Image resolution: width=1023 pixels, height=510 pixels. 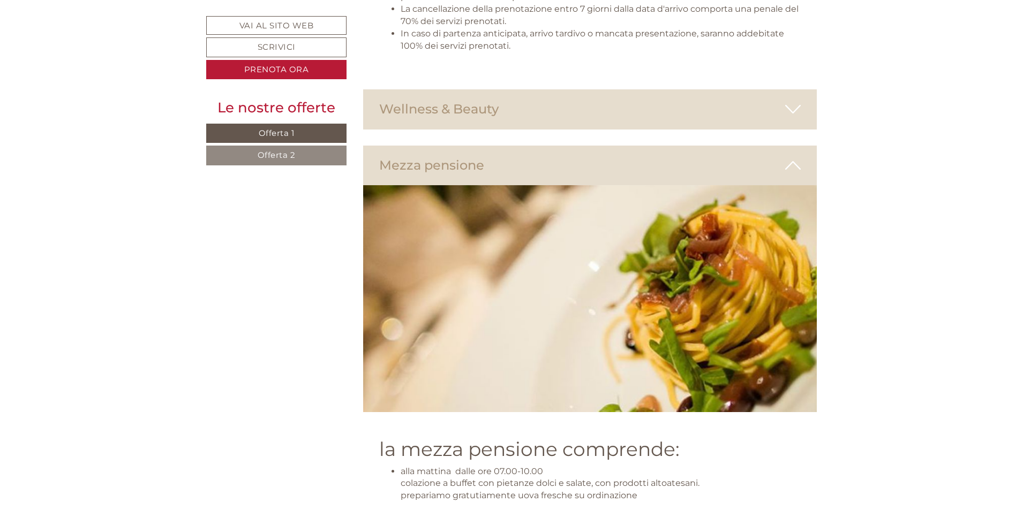 I want to click on div: Buon giorno, come possiamo aiutarla?, so click(x=96, y=45).